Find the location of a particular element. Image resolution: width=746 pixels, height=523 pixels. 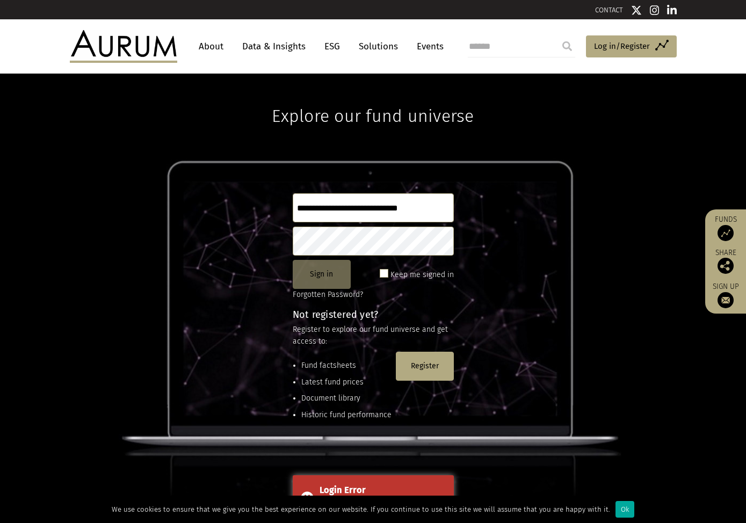

img: Share this post is located at coordinates (725, 266).